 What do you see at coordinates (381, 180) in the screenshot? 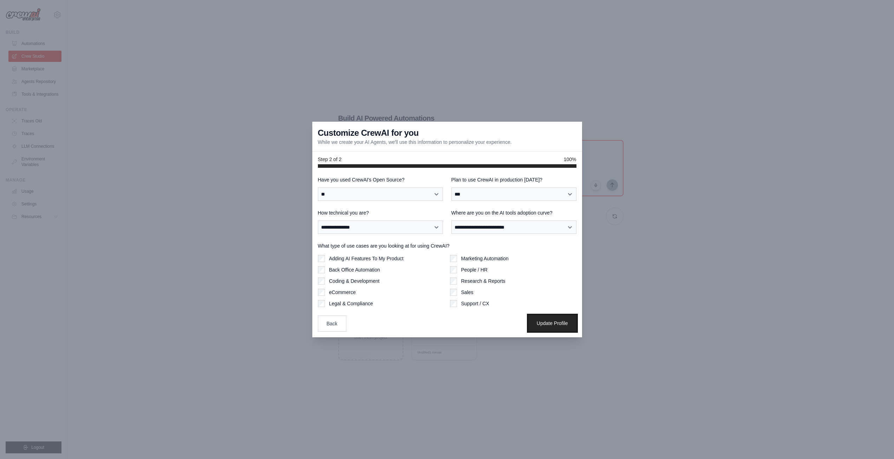
I see `label: Have you used CrewAI's Open Source?` at bounding box center [381, 180].